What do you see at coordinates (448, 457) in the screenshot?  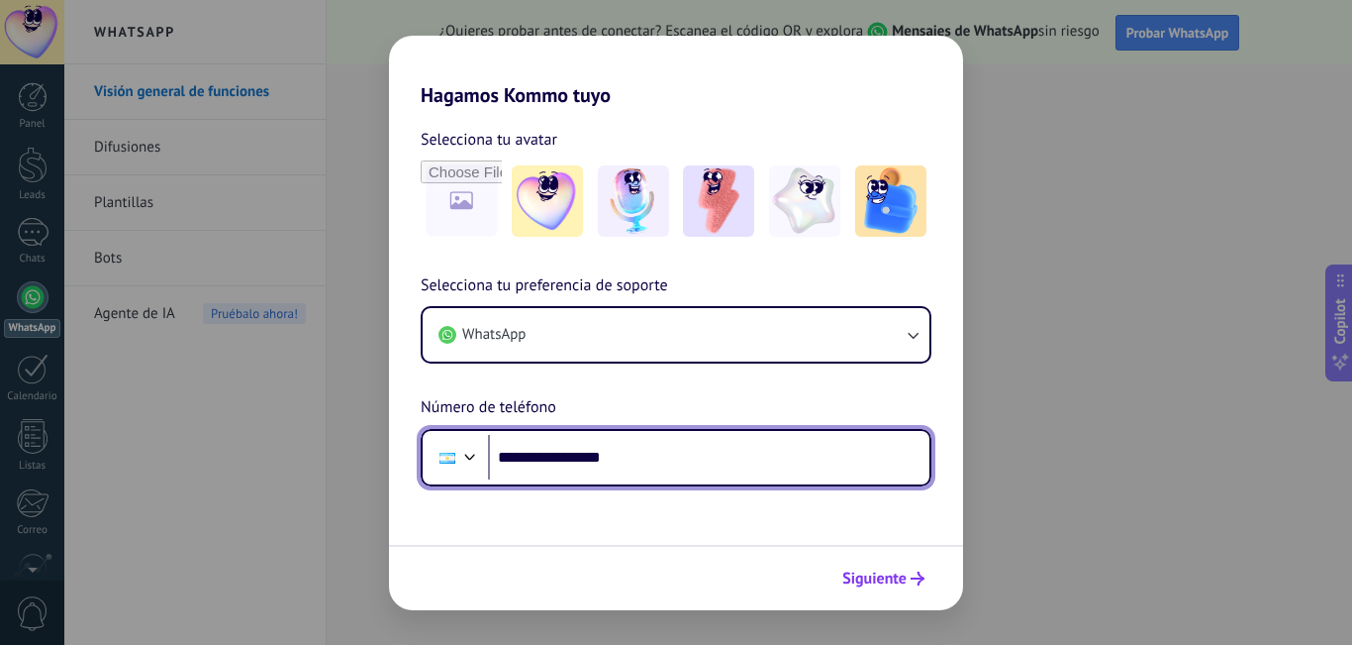 I see `div: Argentina: + 54` at bounding box center [448, 457].